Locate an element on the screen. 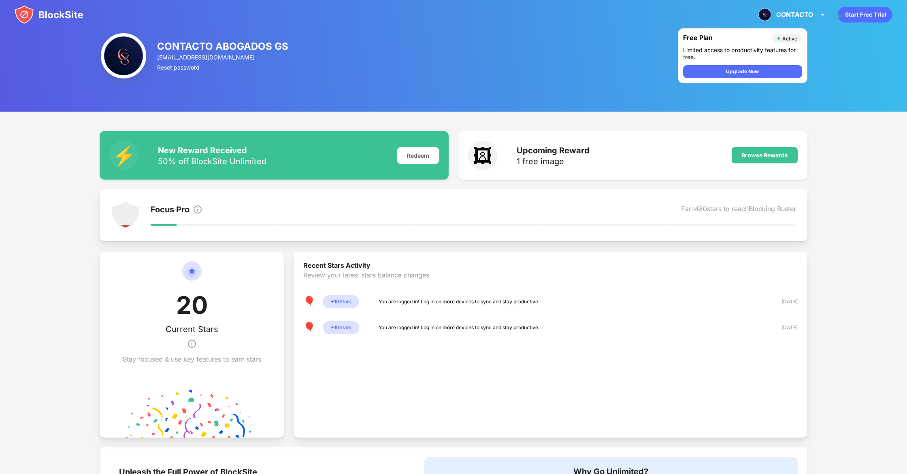  div: Recent Stars Activity is located at coordinates (550, 266).